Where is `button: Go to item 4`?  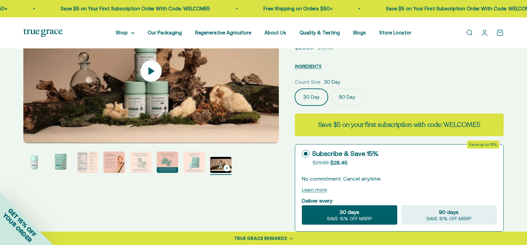 button: Go to item 4 is located at coordinates (114, 163).